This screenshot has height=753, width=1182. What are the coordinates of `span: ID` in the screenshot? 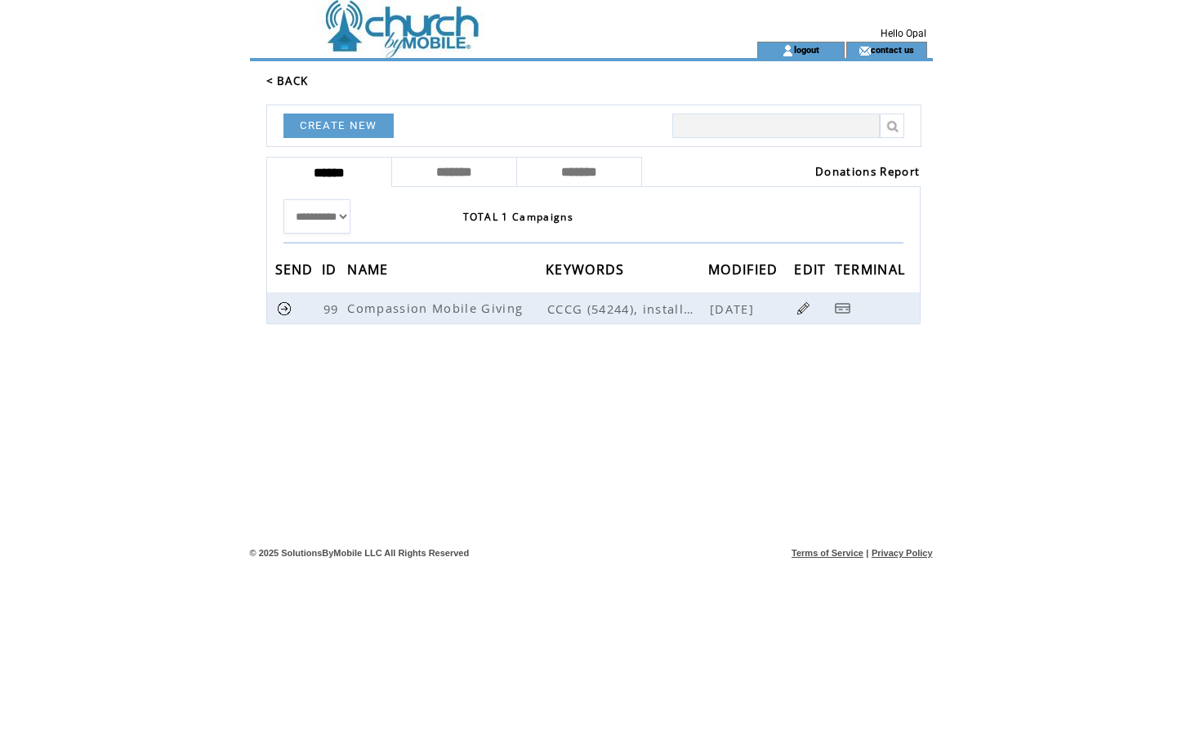 It's located at (332, 271).